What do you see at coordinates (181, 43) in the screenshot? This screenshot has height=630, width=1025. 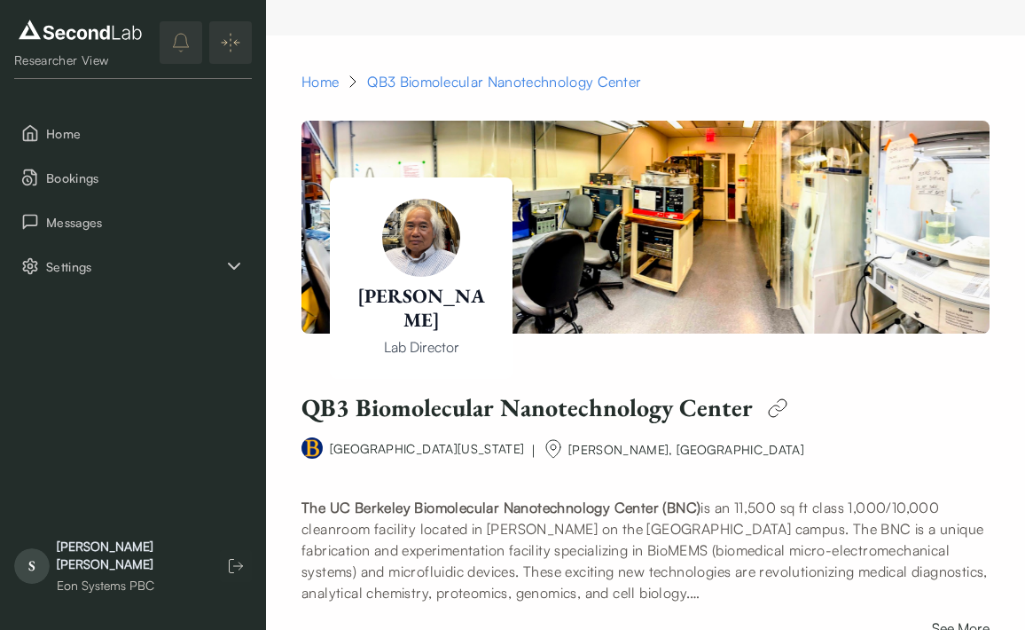 I see `button: notifications` at bounding box center [181, 43].